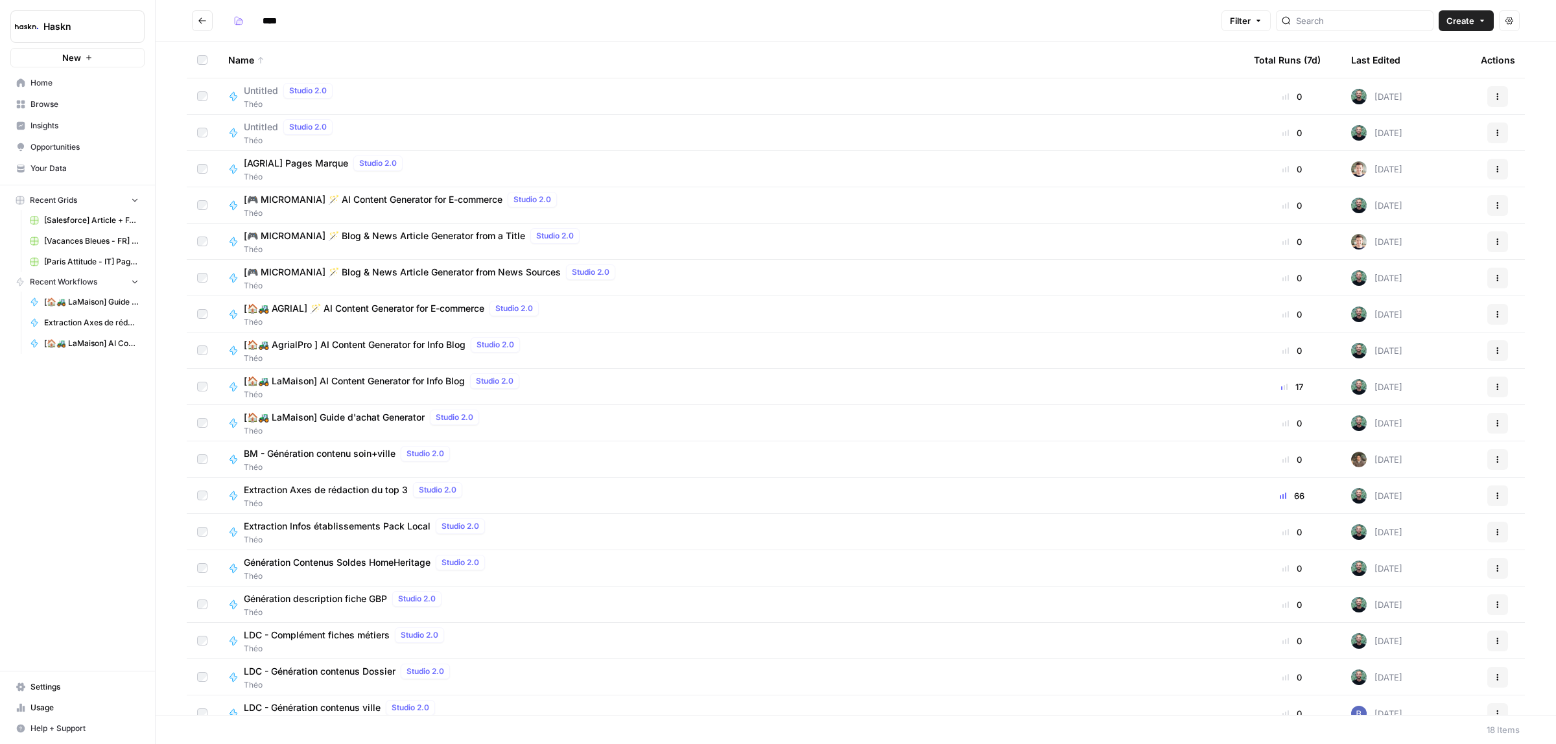 Image resolution: width=1556 pixels, height=744 pixels. What do you see at coordinates (731, 351) in the screenshot?
I see `a: [🏠🚜 AgrialPro ] AI Content Generator for Info BlogStudio 2.0Théo` at bounding box center [731, 351].